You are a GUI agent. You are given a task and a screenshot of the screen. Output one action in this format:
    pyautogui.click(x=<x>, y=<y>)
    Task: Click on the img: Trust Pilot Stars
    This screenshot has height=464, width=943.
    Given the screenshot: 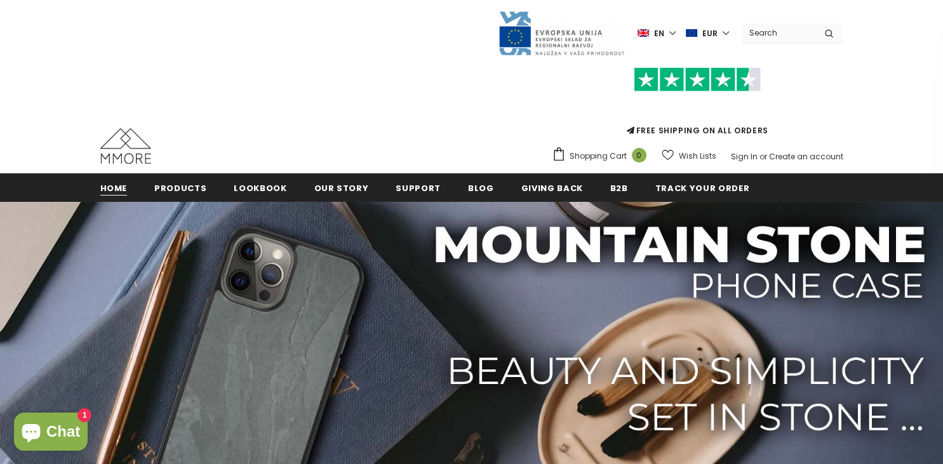 What is the action you would take?
    pyautogui.click(x=697, y=79)
    